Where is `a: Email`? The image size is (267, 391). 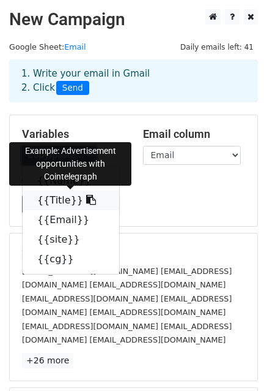
a: Email is located at coordinates (75, 47).